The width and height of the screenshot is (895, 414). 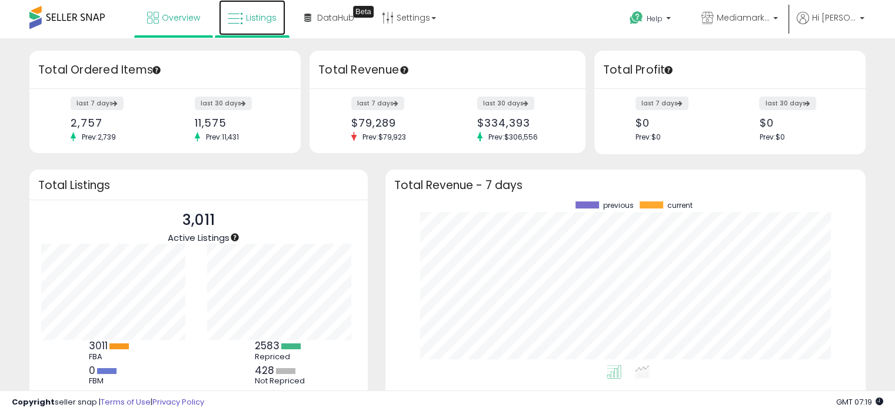 I want to click on i: Get Help, so click(x=636, y=18).